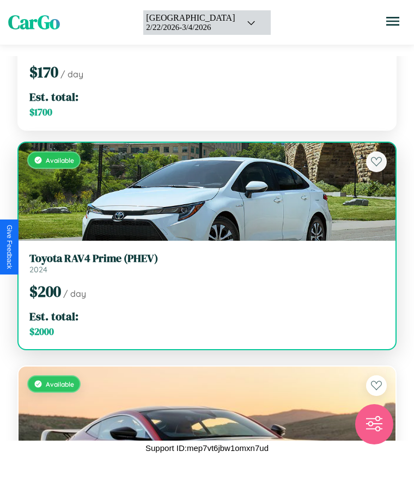 The height and width of the screenshot is (494, 414). Describe the element at coordinates (41, 112) in the screenshot. I see `span: $ 1700` at that location.